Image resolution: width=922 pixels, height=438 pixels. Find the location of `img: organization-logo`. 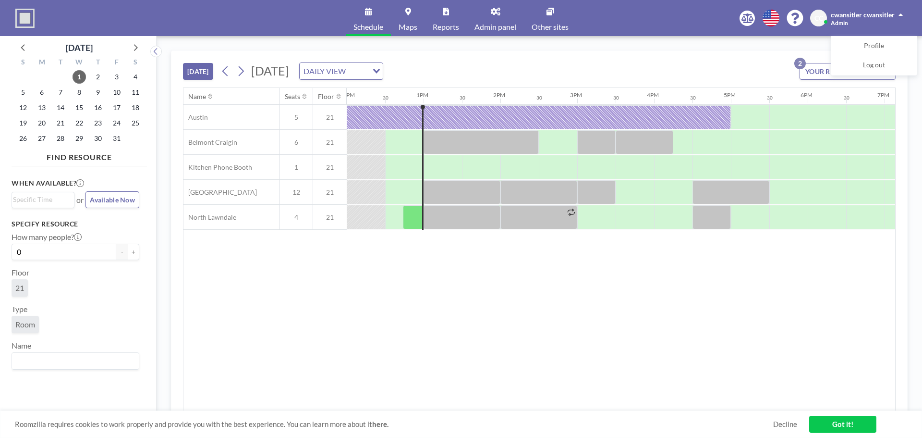

img: organization-logo is located at coordinates (25, 18).